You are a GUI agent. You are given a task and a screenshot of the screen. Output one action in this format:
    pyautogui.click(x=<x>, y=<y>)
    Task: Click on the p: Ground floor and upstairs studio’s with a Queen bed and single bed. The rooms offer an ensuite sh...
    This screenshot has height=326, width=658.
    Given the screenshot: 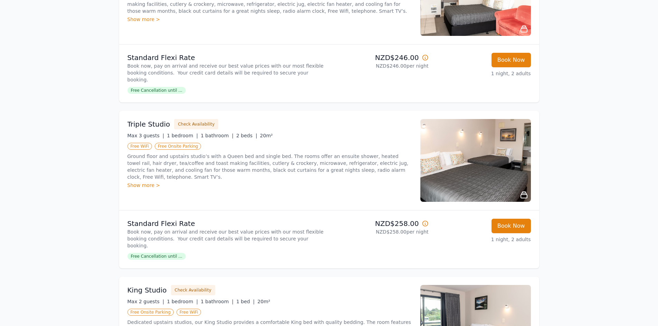 What is the action you would take?
    pyautogui.click(x=270, y=167)
    